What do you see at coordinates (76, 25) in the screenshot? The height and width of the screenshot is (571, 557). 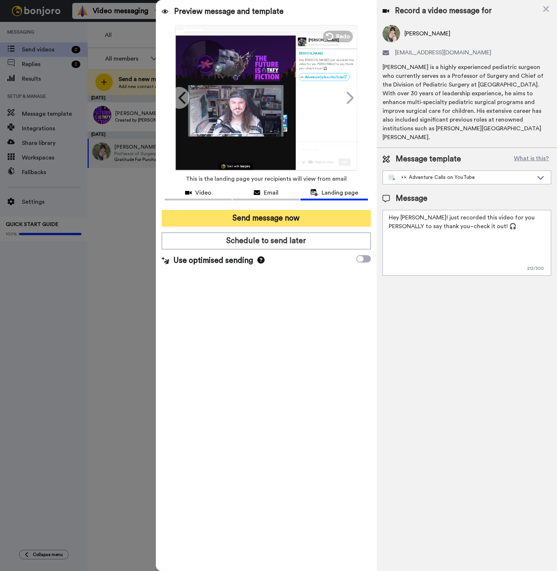 I see `b: Introducing AI contact enrichment` at bounding box center [76, 25].